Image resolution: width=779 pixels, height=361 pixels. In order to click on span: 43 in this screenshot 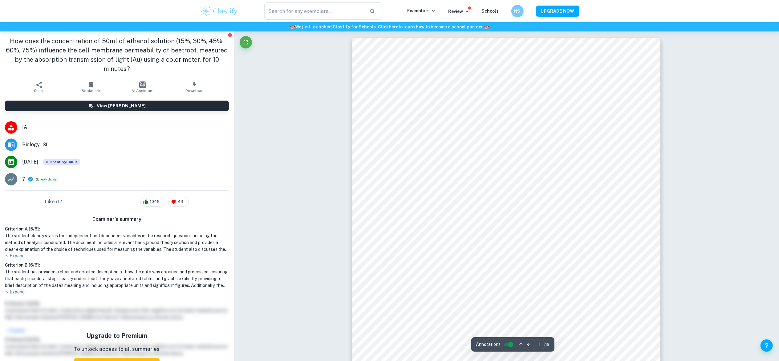, I will do `click(181, 202)`.